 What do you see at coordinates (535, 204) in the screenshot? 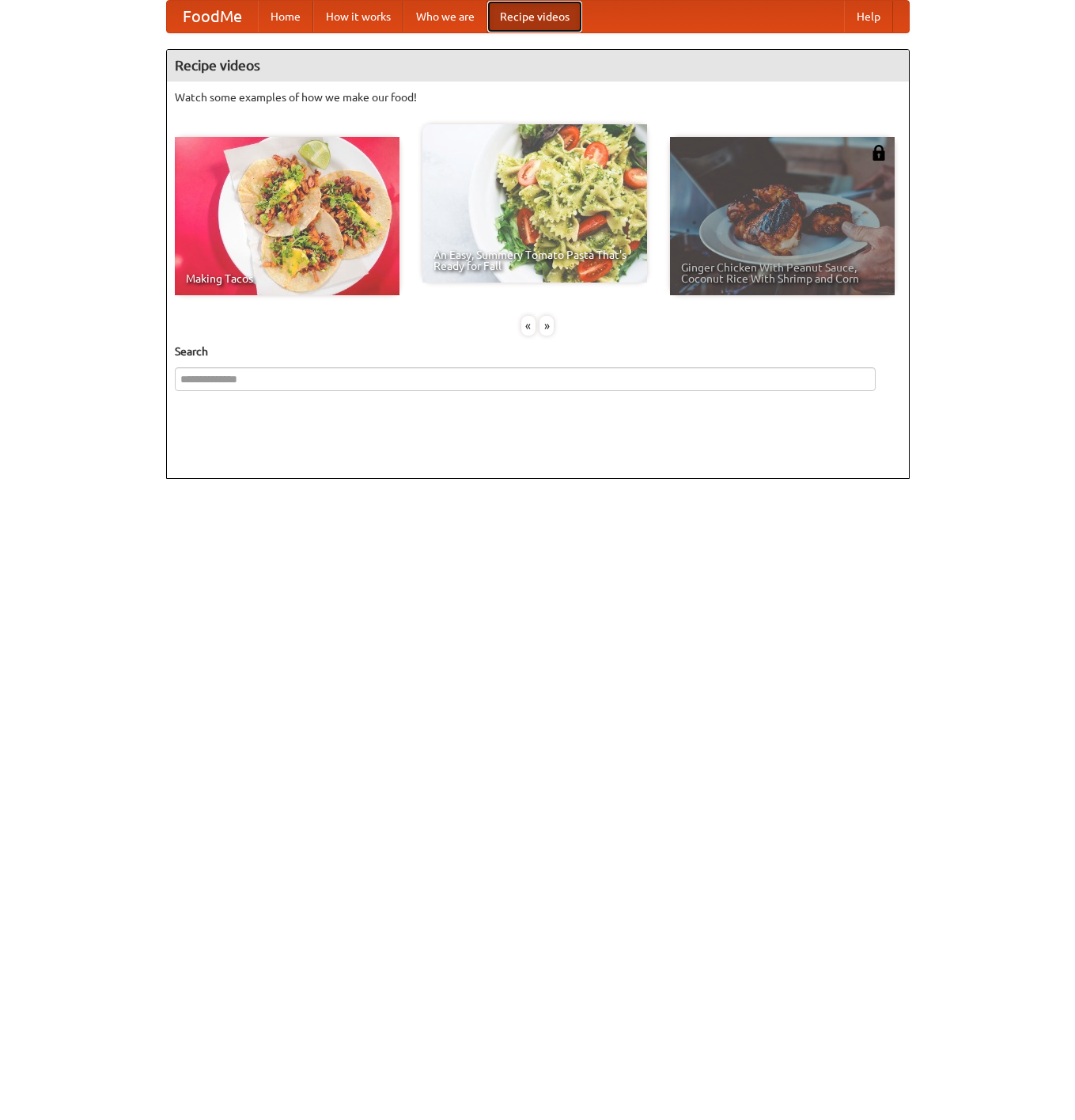
I see `a: An Easy, Summery Tomato Pasta That's Ready for Fall` at bounding box center [535, 204].